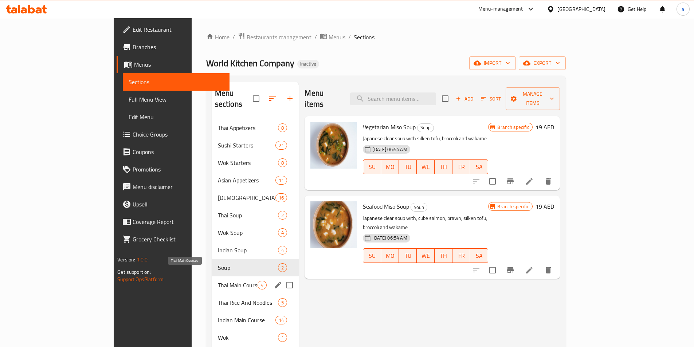 The height and width of the screenshot is (347, 694). What do you see at coordinates (323, 99) in the screenshot?
I see `h2: Menu items` at bounding box center [323, 99].